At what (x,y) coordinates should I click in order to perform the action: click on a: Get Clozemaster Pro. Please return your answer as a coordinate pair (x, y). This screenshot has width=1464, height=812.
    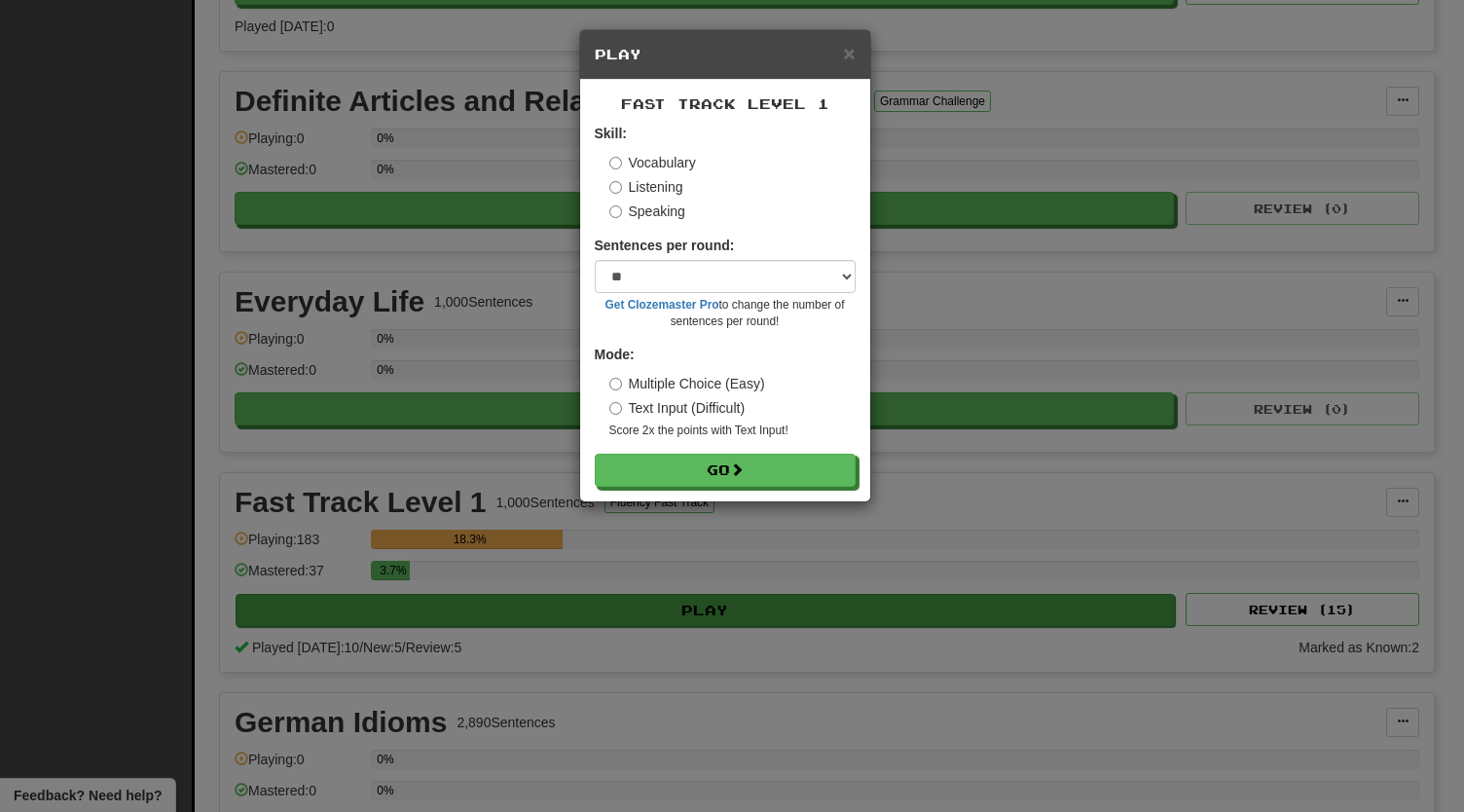
    Looking at the image, I should click on (662, 305).